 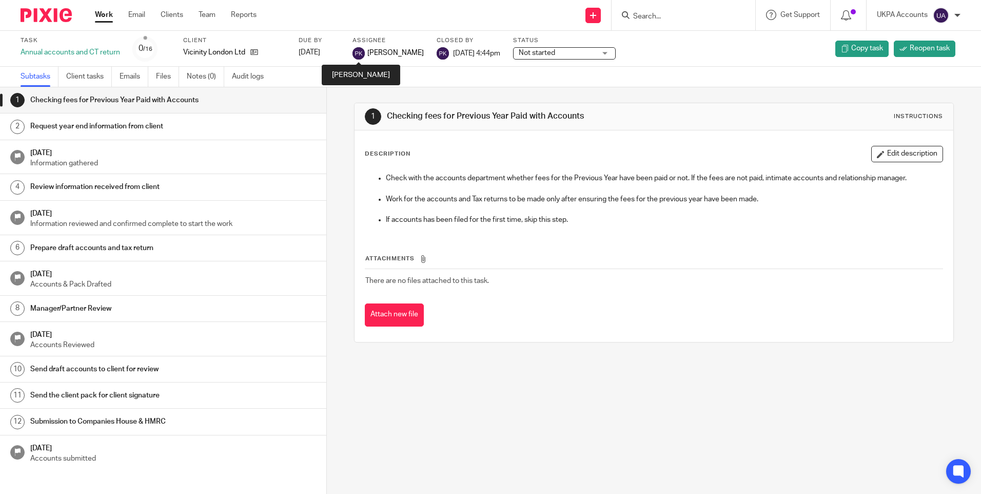 I want to click on p: Check with the accounts department whether fees for the Previous Year have been paid or not. If t..., so click(x=664, y=178).